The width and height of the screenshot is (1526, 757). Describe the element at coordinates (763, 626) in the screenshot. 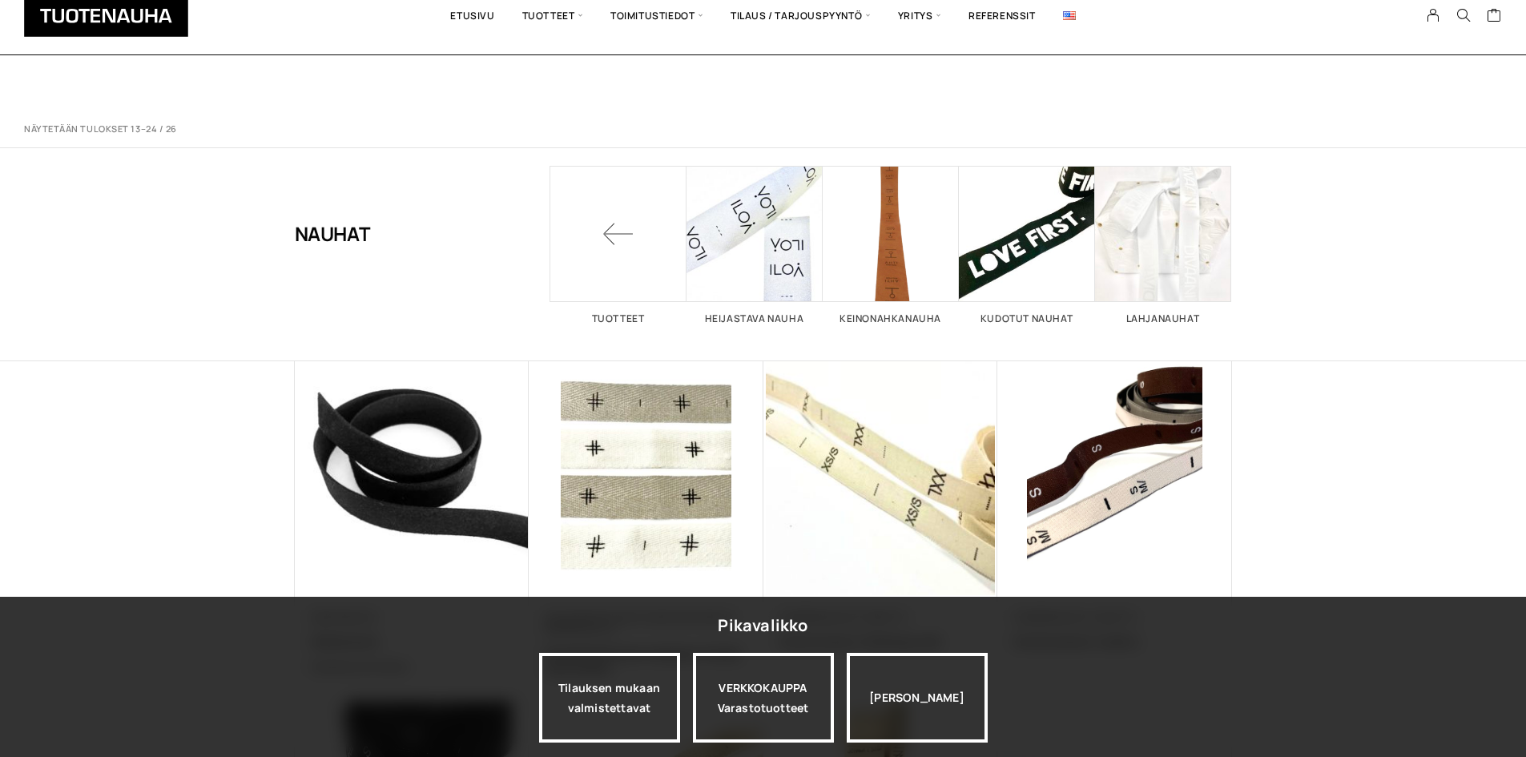

I see `div: Pikavalikko` at that location.